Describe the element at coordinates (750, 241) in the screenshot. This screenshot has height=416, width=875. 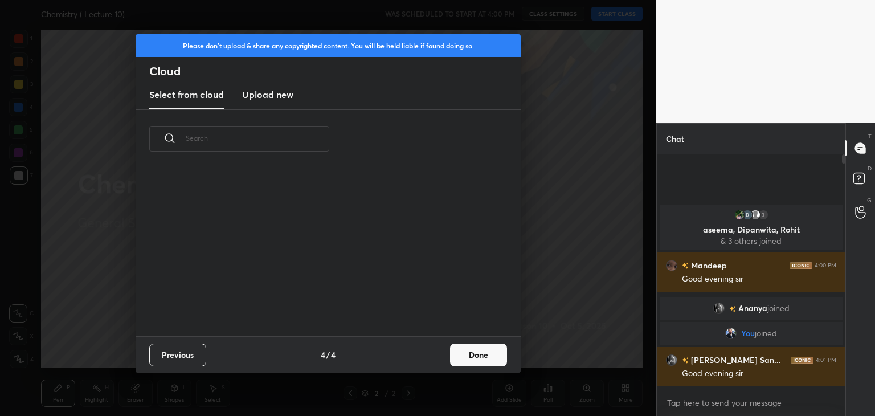
I see `p: & 3 others joined` at that location.